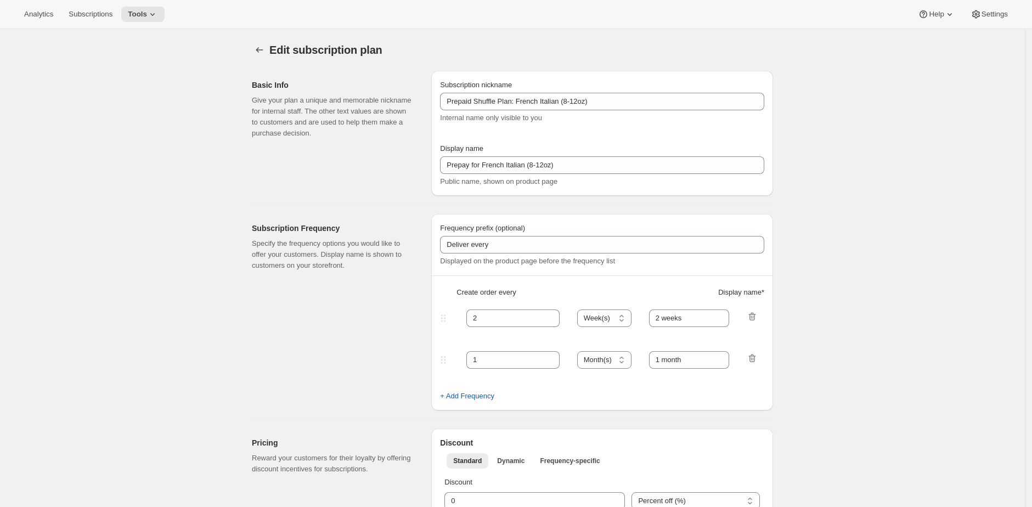 This screenshot has width=1032, height=507. What do you see at coordinates (467, 396) in the screenshot?
I see `span: + Add Frequency` at bounding box center [467, 396].